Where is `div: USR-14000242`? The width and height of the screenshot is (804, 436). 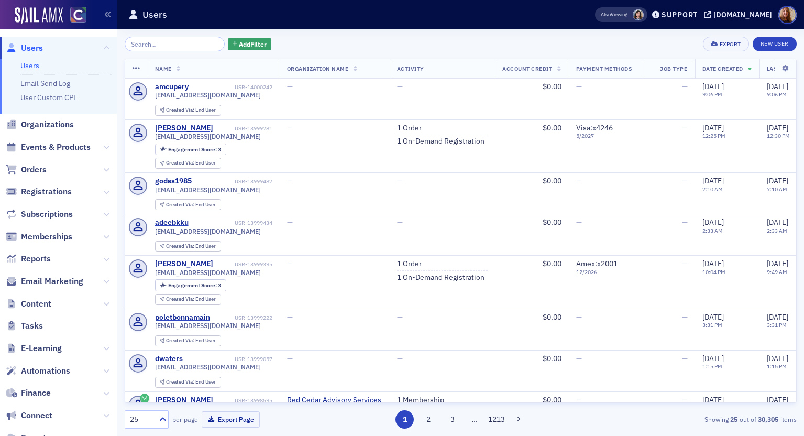 div: USR-14000242 is located at coordinates (231, 87).